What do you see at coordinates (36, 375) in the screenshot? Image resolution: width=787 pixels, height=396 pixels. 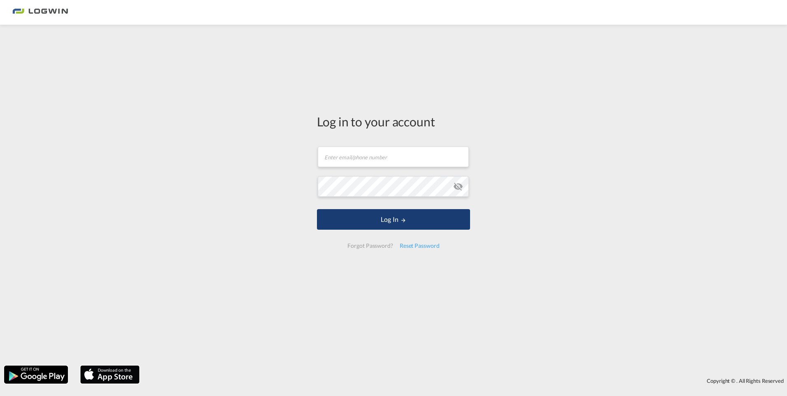 I see `img: google.png` at bounding box center [36, 375].